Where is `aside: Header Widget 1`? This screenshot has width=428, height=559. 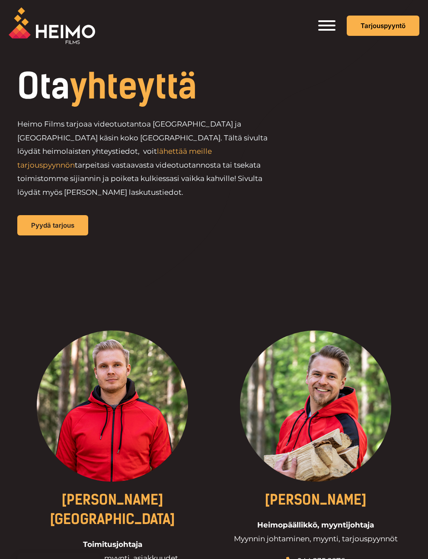
aside: Header Widget 1 is located at coordinates (327, 25).